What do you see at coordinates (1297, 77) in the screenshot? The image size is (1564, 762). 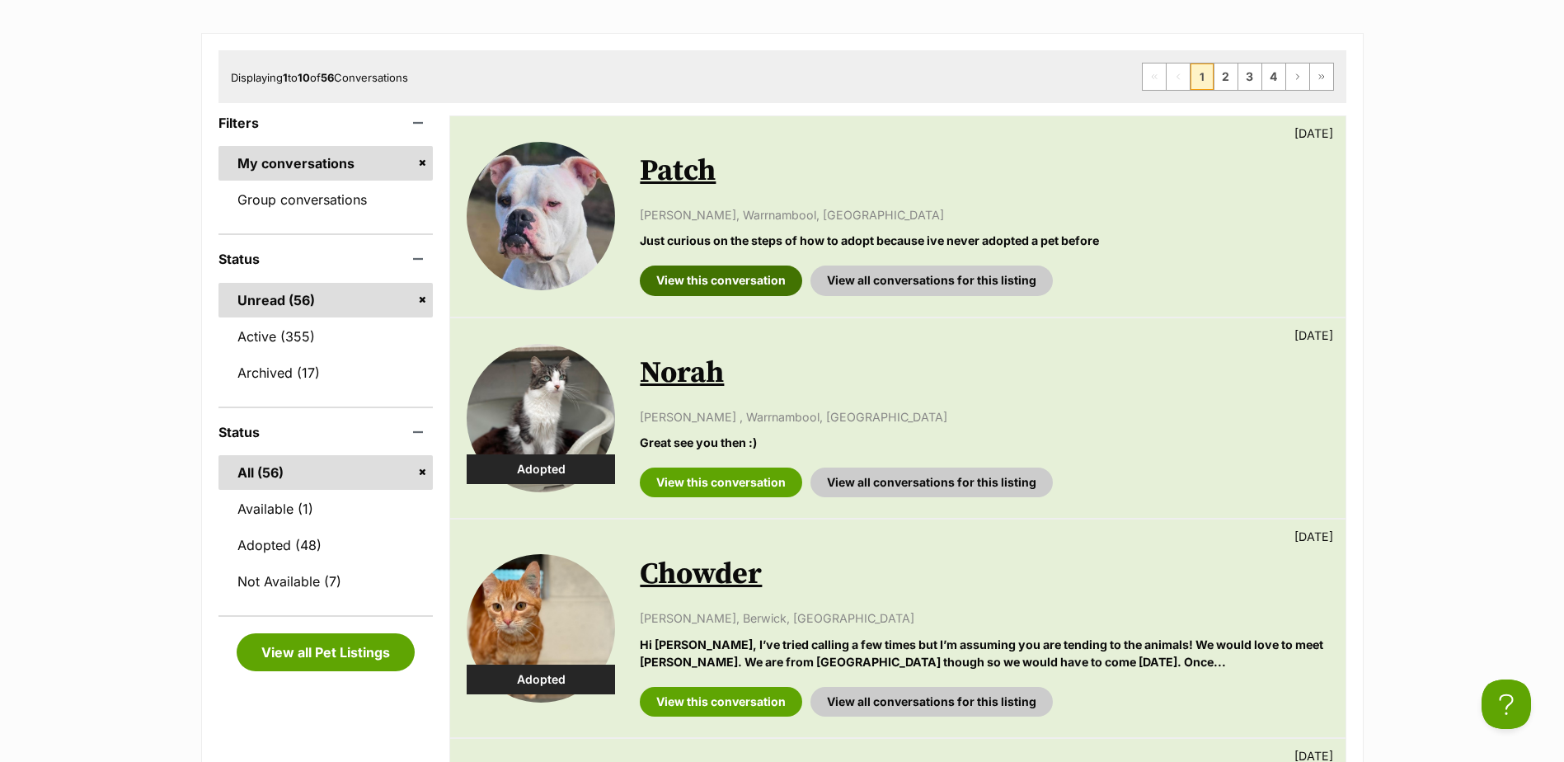 I see `a: Next page` at bounding box center [1297, 77].